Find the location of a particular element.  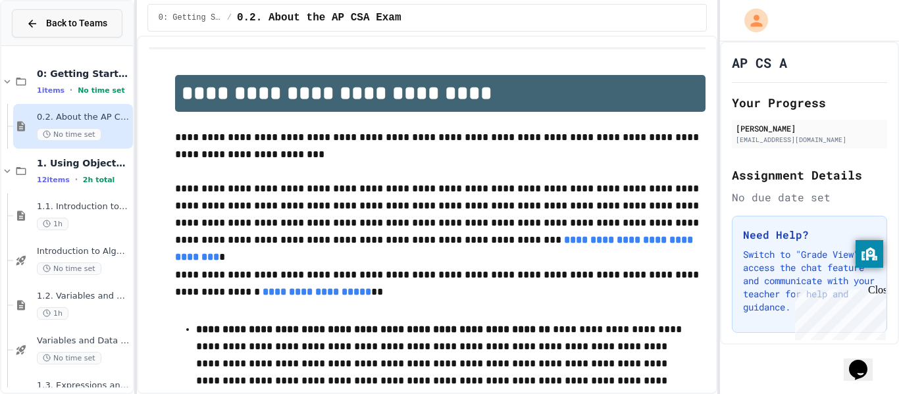

span: 1.2. Variables and Data Types is located at coordinates (84, 296).